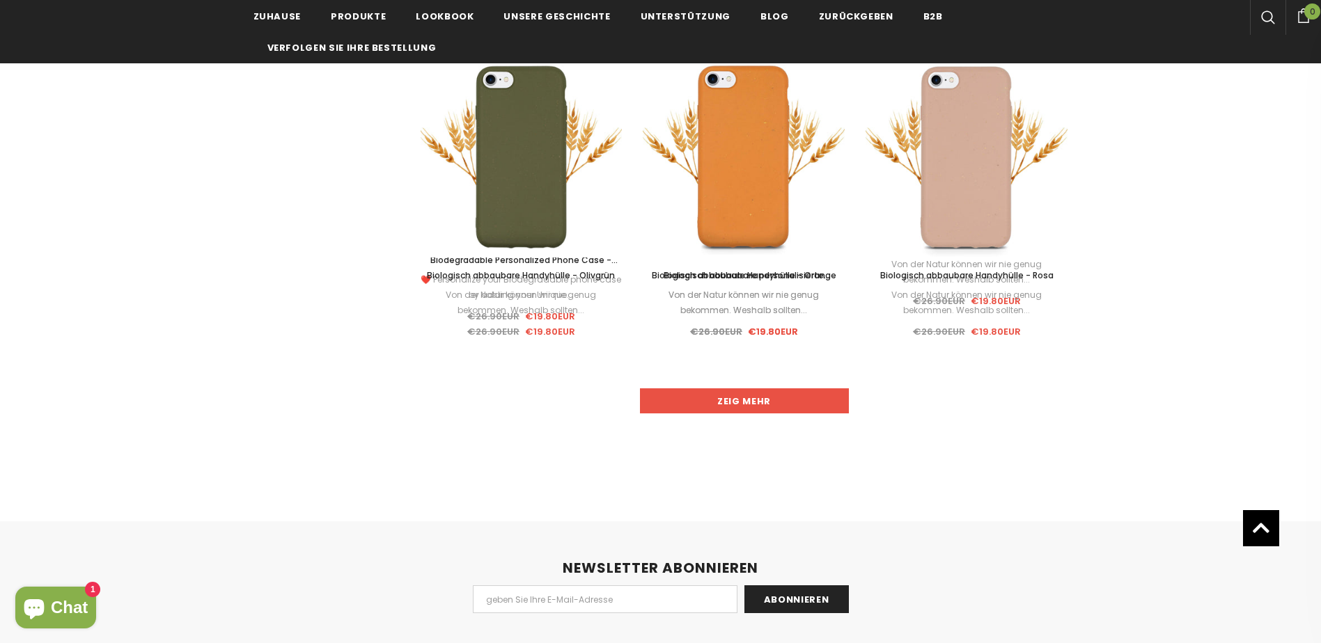  I want to click on input: Email Address, so click(605, 599).